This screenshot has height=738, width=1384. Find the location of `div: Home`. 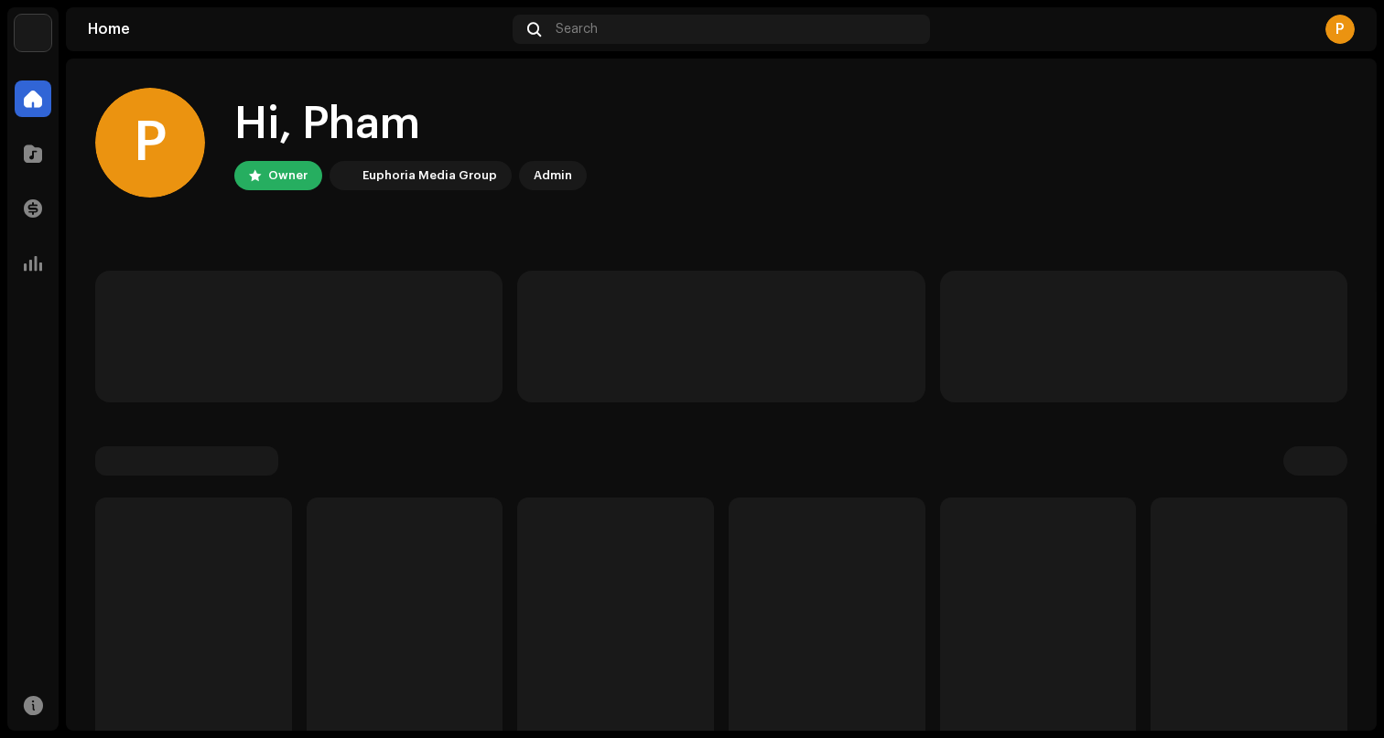

div: Home is located at coordinates (296, 29).